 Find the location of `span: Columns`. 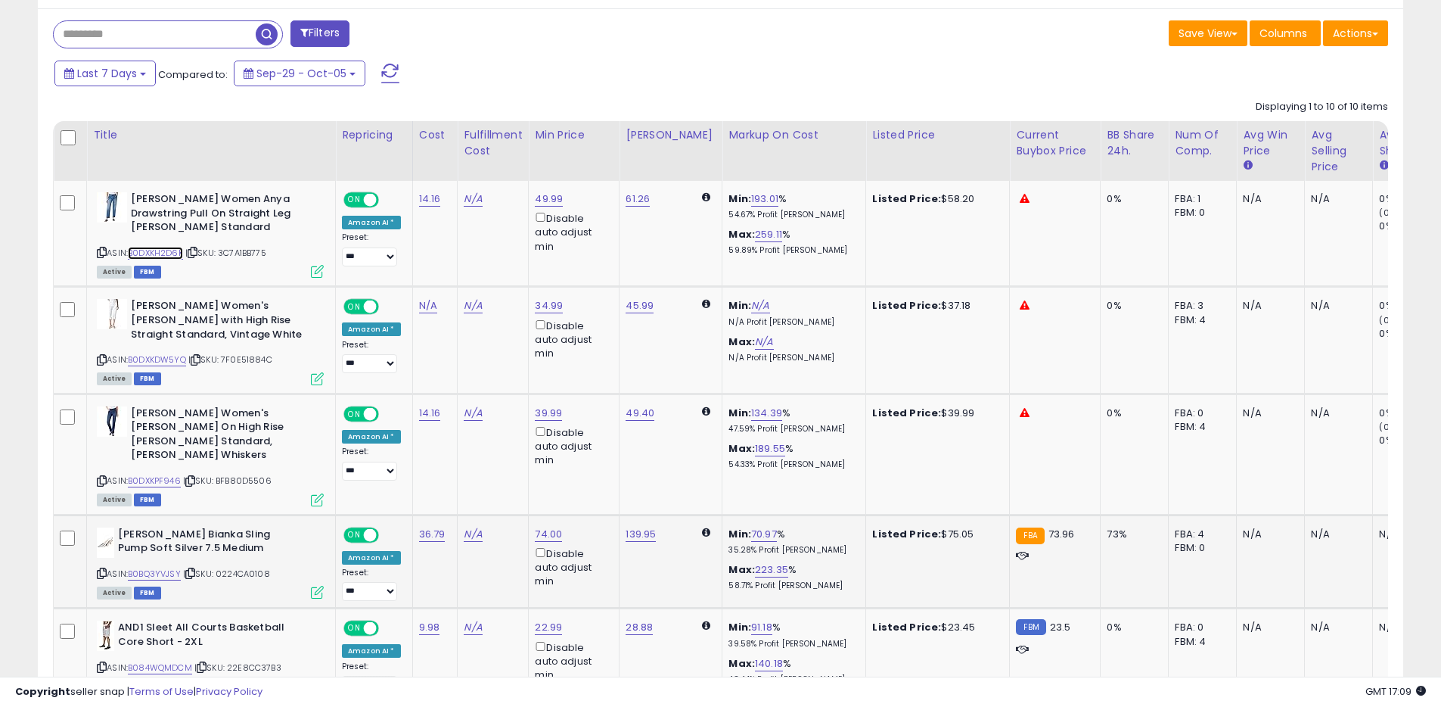

span: Columns is located at coordinates (1283, 33).